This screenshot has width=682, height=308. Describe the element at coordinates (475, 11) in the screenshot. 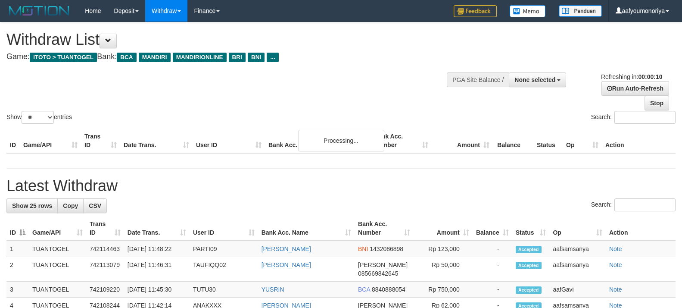

I see `img: Feedback.jpg` at that location.